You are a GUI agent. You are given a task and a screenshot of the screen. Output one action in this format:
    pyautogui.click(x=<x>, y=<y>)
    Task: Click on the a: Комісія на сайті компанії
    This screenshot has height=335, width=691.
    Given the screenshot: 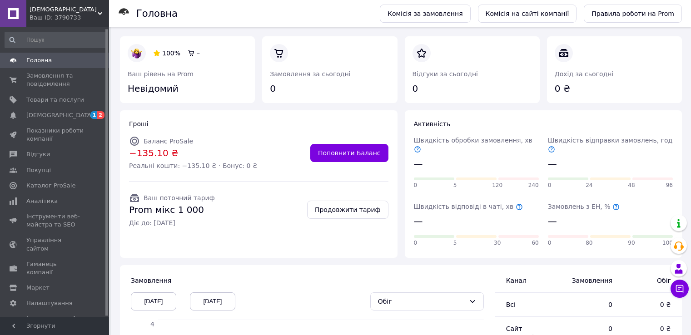 What is the action you would take?
    pyautogui.click(x=527, y=14)
    